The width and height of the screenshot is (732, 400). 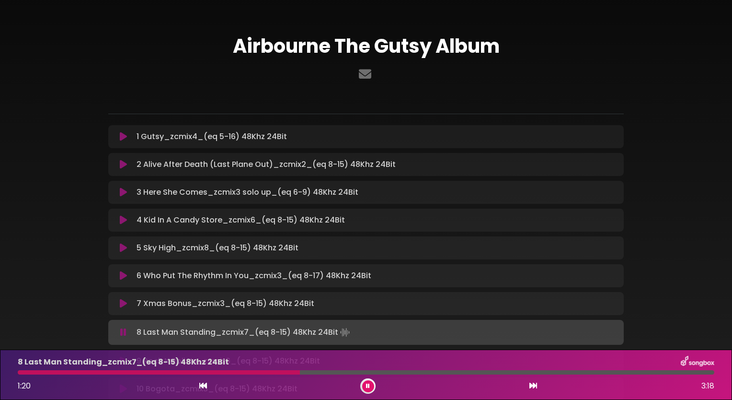 I want to click on p: 2 Alive After Death (Last Plane Out)_zcmix2_(eq 8-15) 48Khz 24Bit, so click(x=266, y=164).